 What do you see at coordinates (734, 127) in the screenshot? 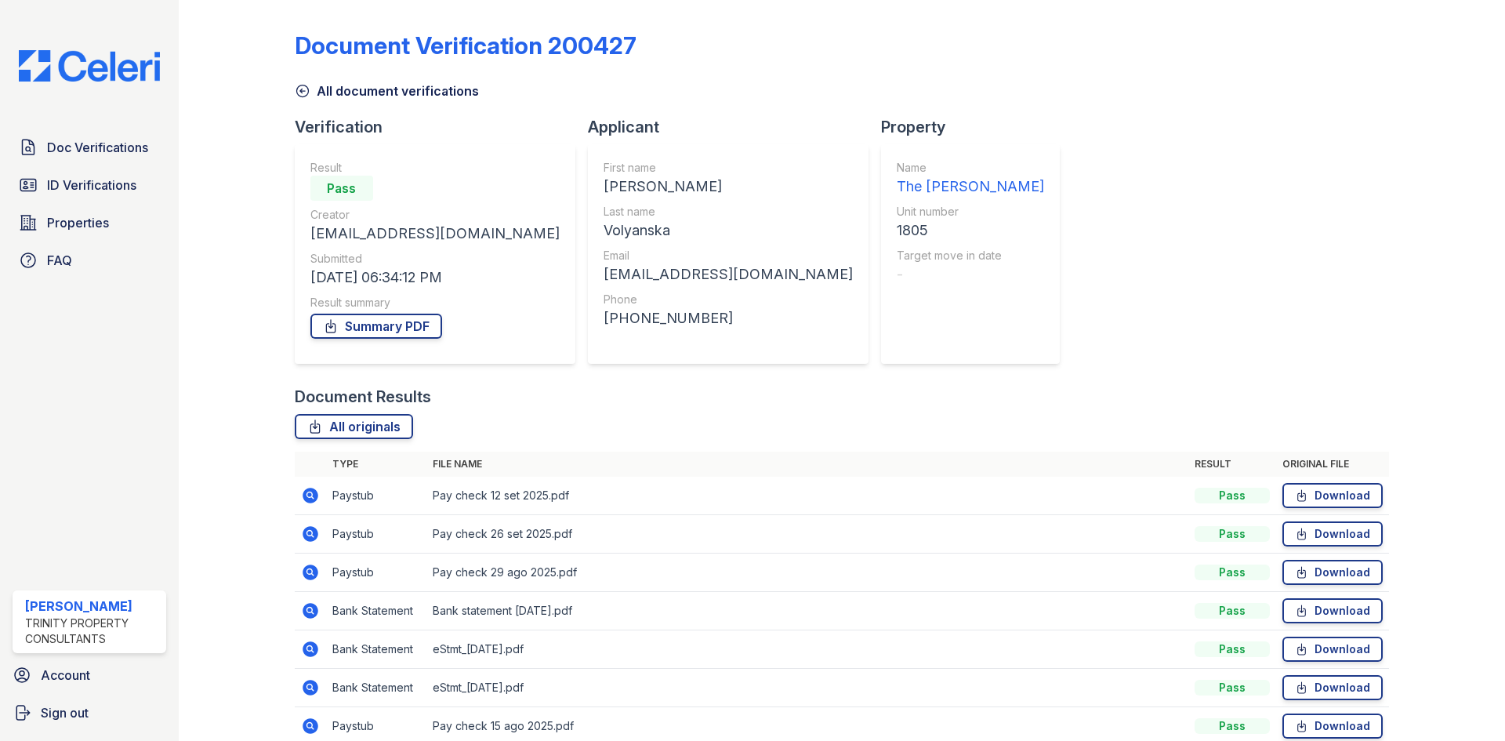
I see `div: Applicant` at bounding box center [734, 127].